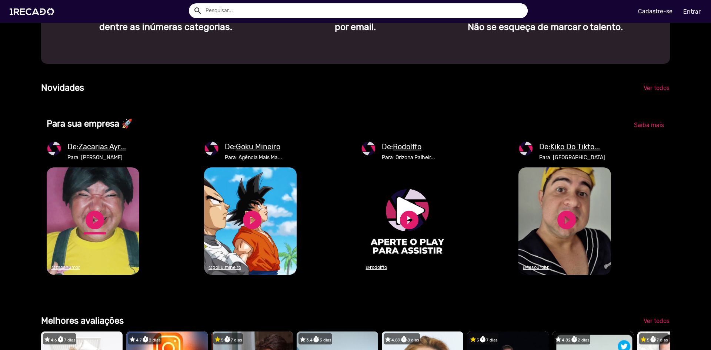 The height and width of the screenshot is (350, 711). What do you see at coordinates (102, 147) in the screenshot?
I see `u: Zacarias Ayr...` at bounding box center [102, 147].